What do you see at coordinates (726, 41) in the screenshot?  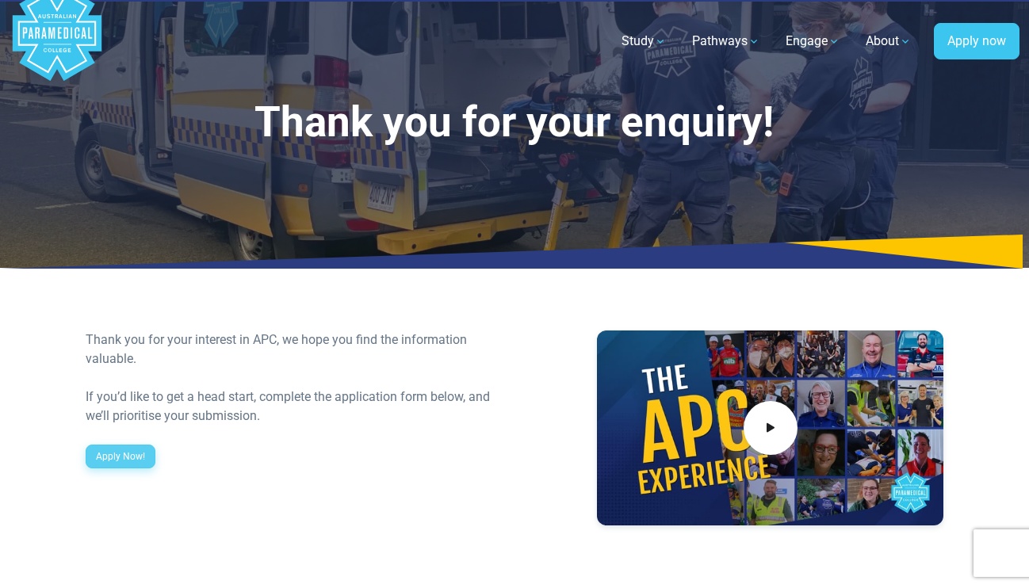 I see `a: Pathways` at bounding box center [726, 41].